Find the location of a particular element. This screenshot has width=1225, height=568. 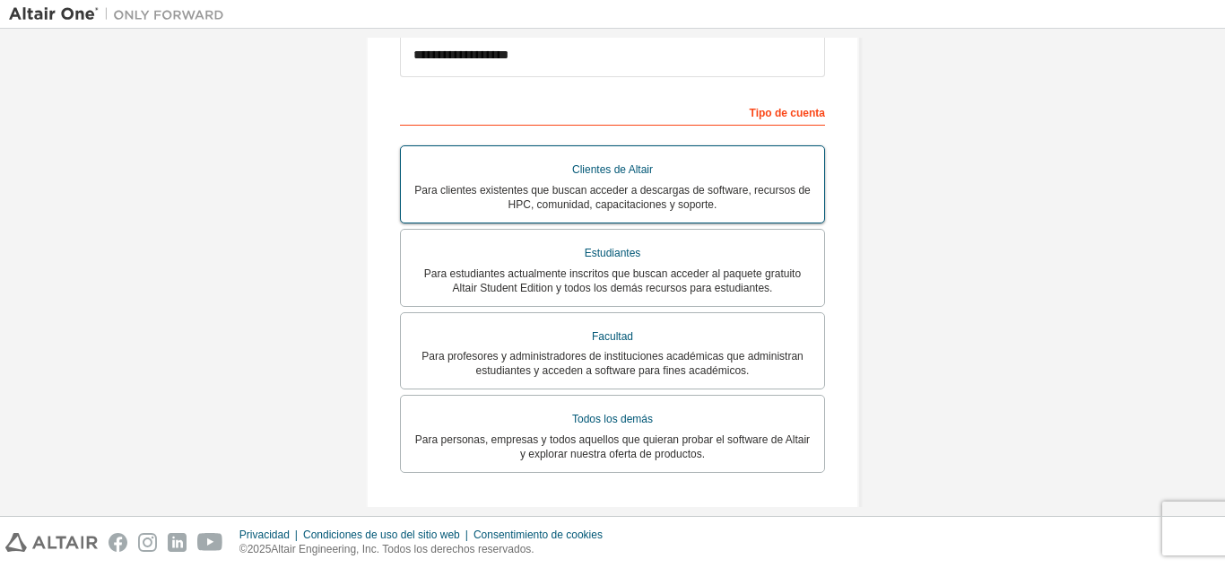

img: linkedin.svg is located at coordinates (177, 542).